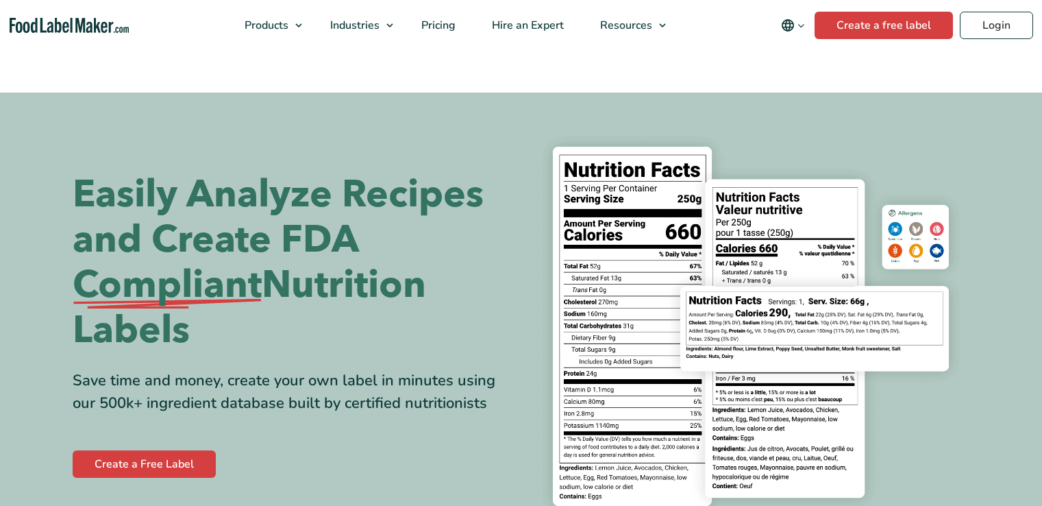 Image resolution: width=1042 pixels, height=506 pixels. What do you see at coordinates (996, 25) in the screenshot?
I see `a: Login` at bounding box center [996, 25].